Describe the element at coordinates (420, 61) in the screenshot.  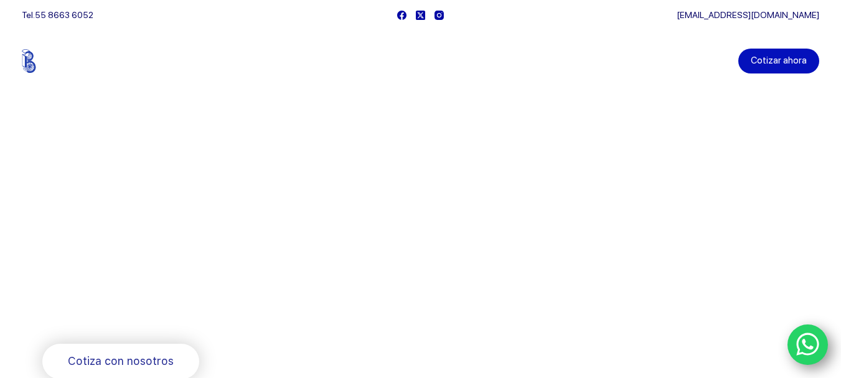
I see `nav: Menu Principal` at that location.